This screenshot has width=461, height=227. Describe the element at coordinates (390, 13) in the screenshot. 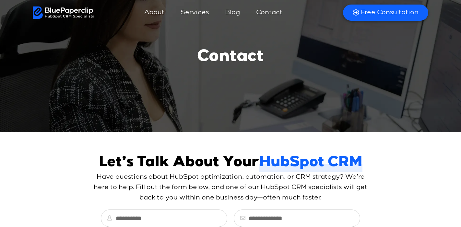

I see `span: Free Consultation` at that location.